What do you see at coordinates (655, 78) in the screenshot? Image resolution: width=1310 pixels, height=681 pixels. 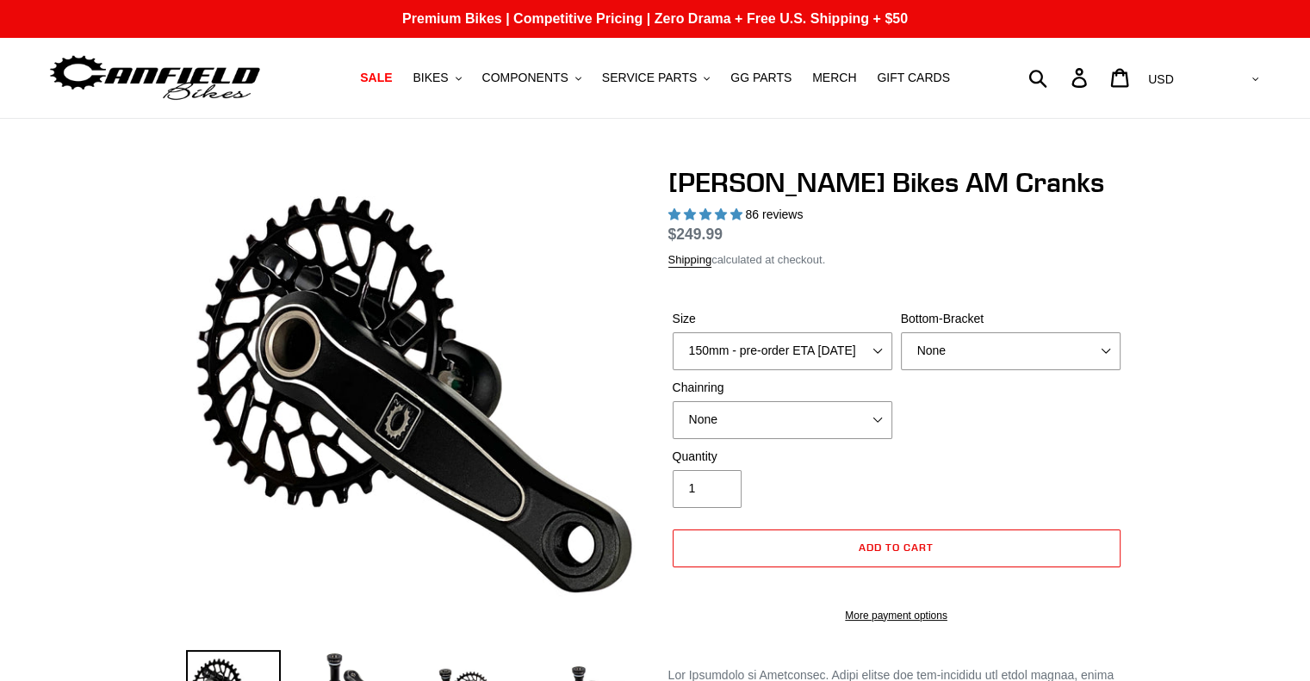 I see `button: SERVICE PARTS` at bounding box center [655, 78].